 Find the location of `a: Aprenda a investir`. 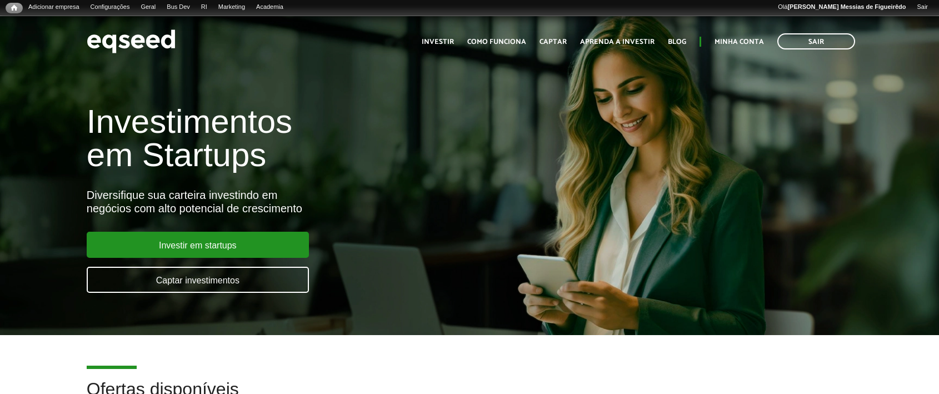

a: Aprenda a investir is located at coordinates (617, 42).